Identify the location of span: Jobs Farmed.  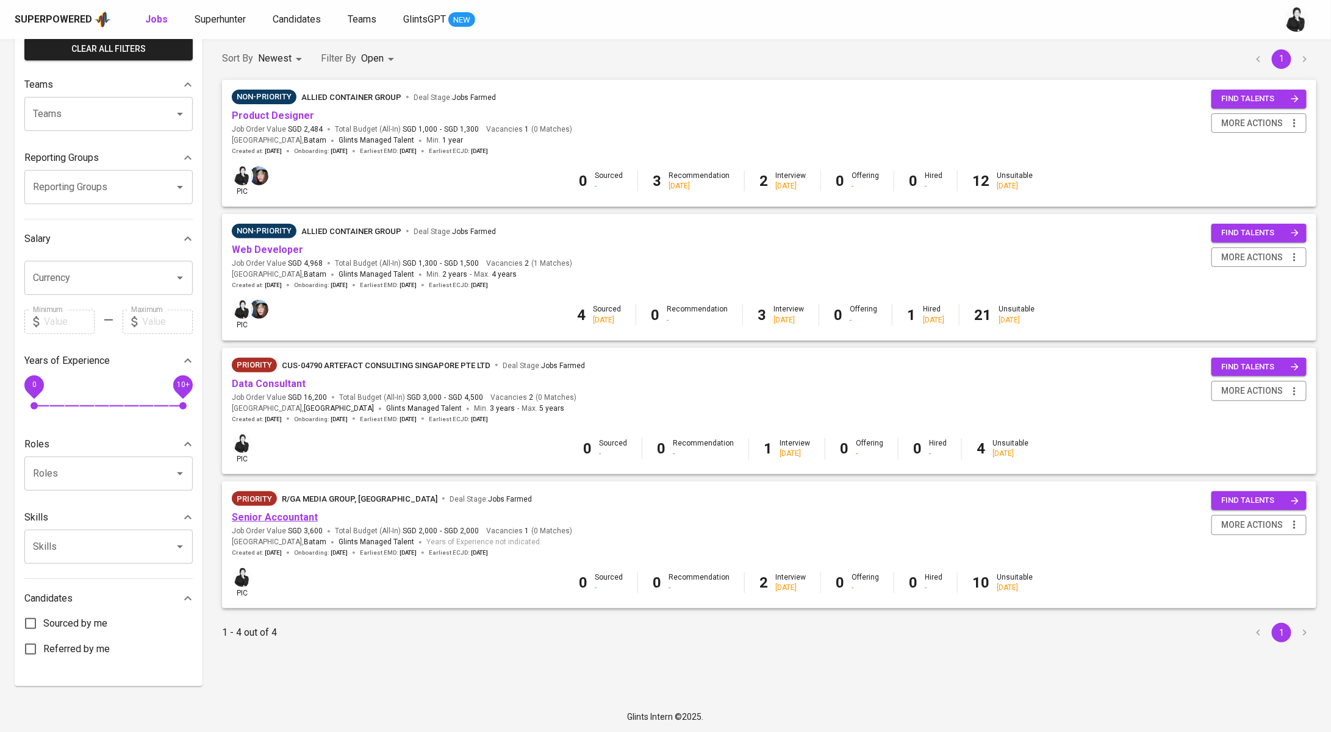
(474, 98).